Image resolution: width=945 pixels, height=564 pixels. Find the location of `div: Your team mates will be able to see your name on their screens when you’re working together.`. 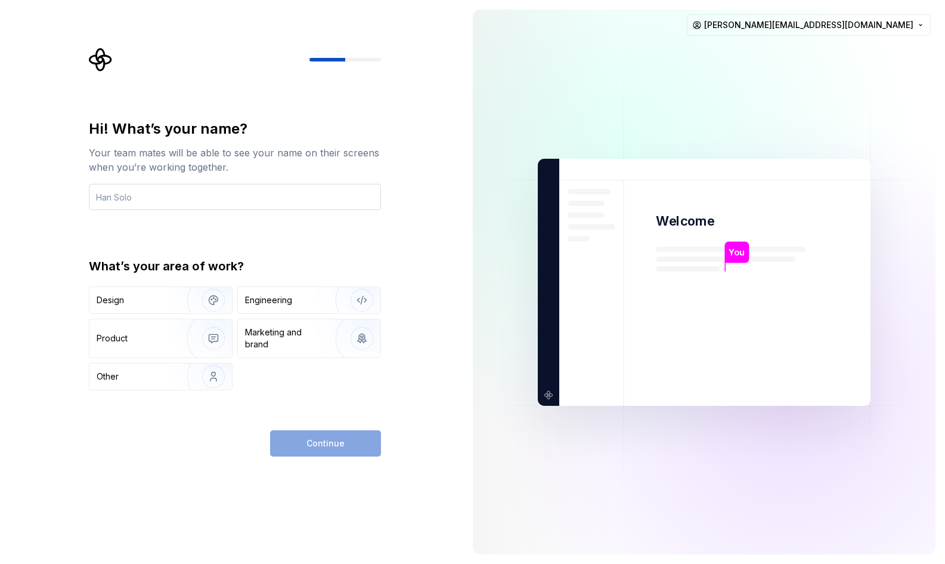

div: Your team mates will be able to see your name on their screens when you’re working together. is located at coordinates (235, 160).